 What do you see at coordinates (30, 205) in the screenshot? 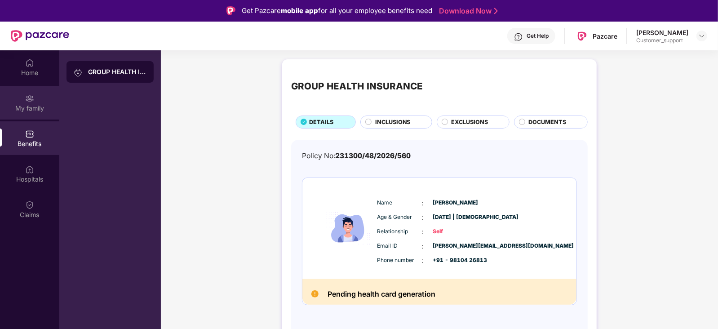
I see `img: svg+xml;base64,PHN2ZyBpZD0iQ2xhaW0iIHhtbG5zPSJodHRwOi8vd3d3LnczLm9yZy8yMDAwL3N2ZyIgd2lkdGg9IjIwIi...` at bounding box center [30, 205].